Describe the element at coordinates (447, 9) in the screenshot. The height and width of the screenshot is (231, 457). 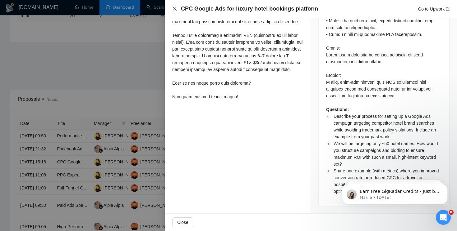
I see `span: export` at that location.